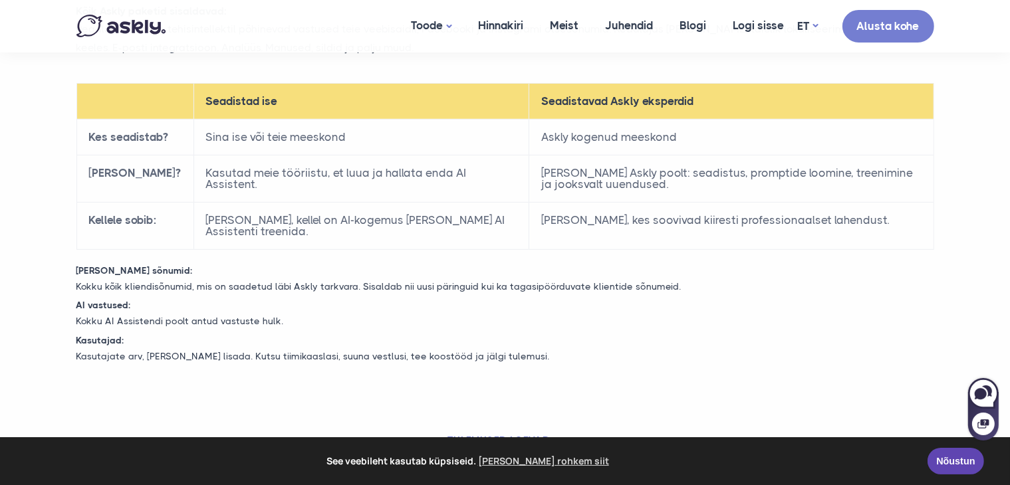  Describe the element at coordinates (731, 137) in the screenshot. I see `td: Askly kogenud meeskond` at that location.